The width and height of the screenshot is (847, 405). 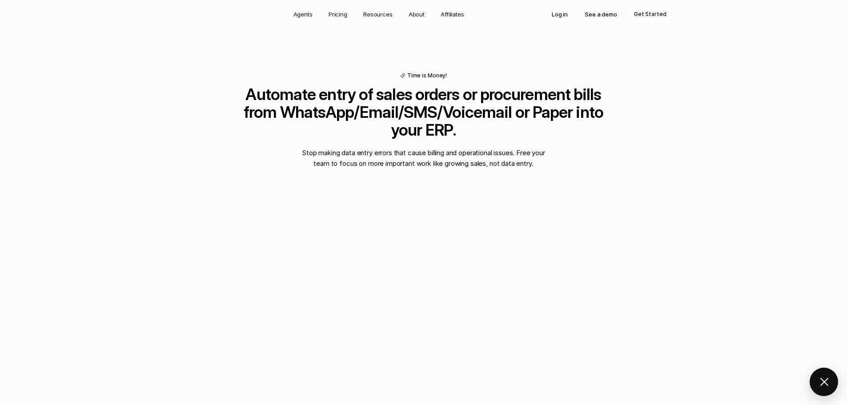 I want to click on p: Affiliates, so click(x=452, y=14).